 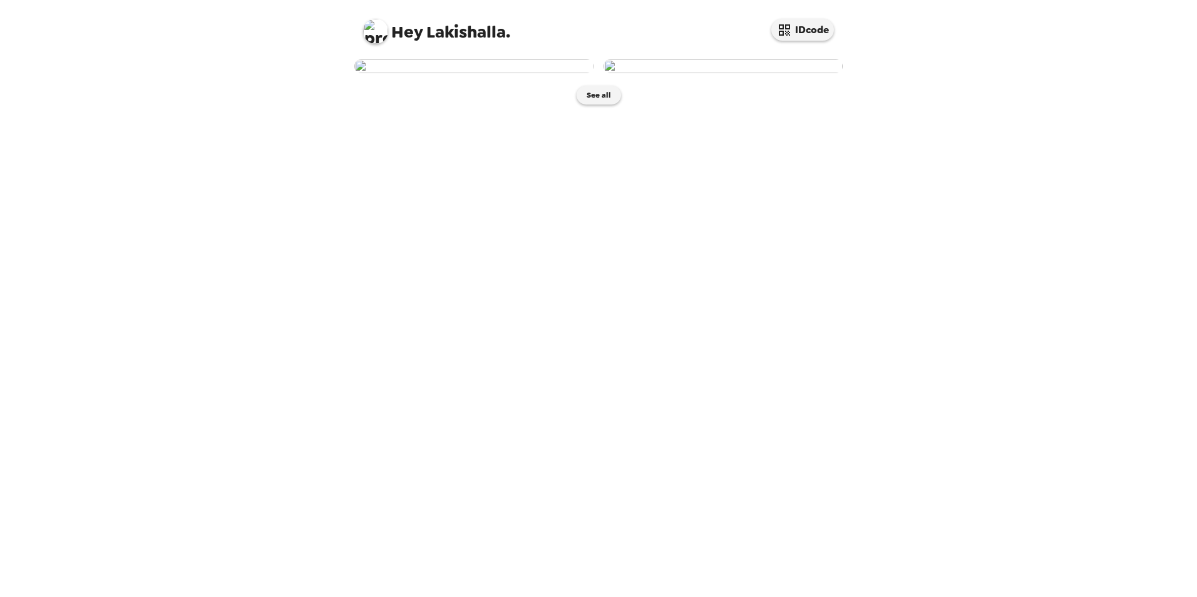 What do you see at coordinates (407, 32) in the screenshot?
I see `span: Hey` at bounding box center [407, 32].